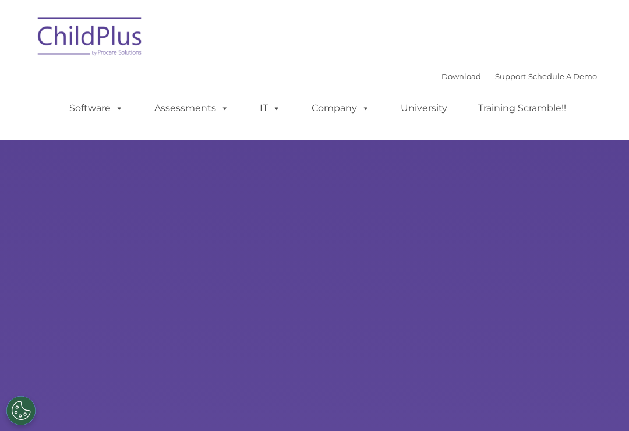 The height and width of the screenshot is (431, 629). What do you see at coordinates (510, 76) in the screenshot?
I see `a: Support` at bounding box center [510, 76].